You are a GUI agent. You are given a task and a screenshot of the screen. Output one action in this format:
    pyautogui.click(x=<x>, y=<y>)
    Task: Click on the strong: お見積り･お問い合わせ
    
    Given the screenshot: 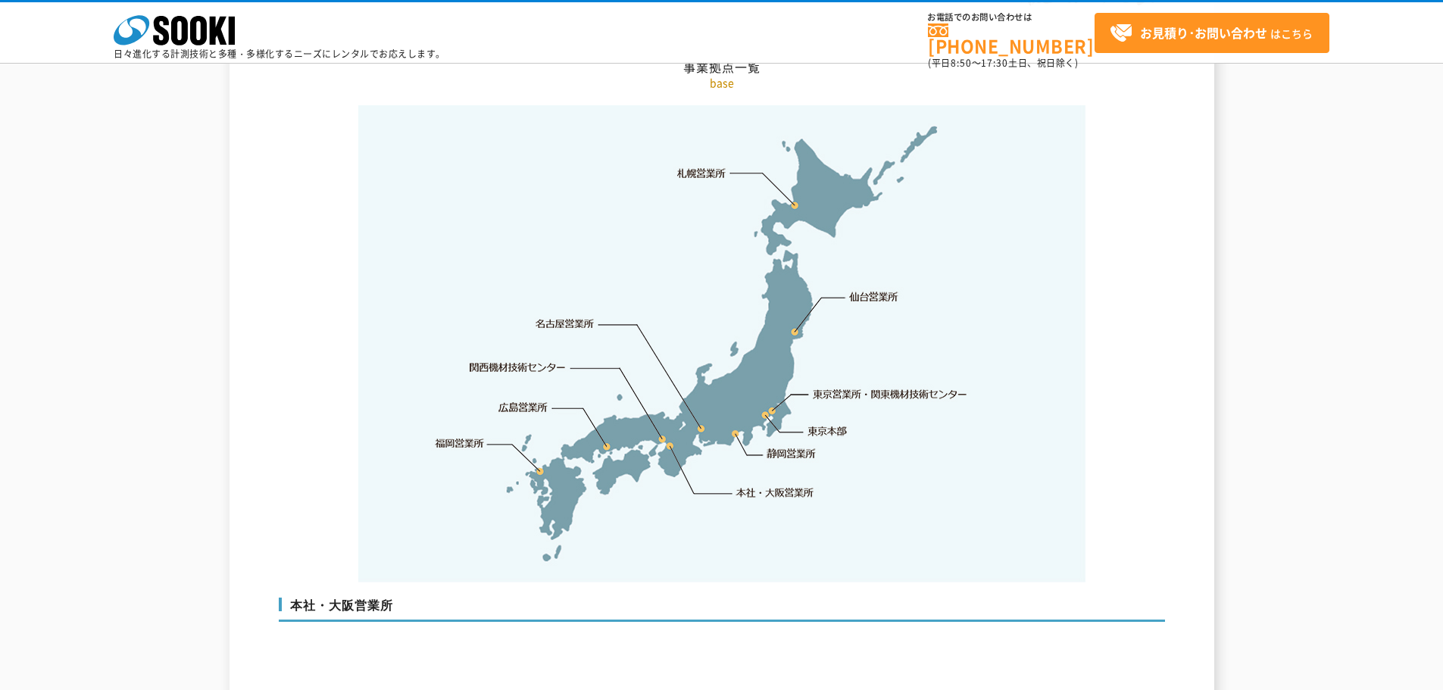 What is the action you would take?
    pyautogui.click(x=1204, y=33)
    